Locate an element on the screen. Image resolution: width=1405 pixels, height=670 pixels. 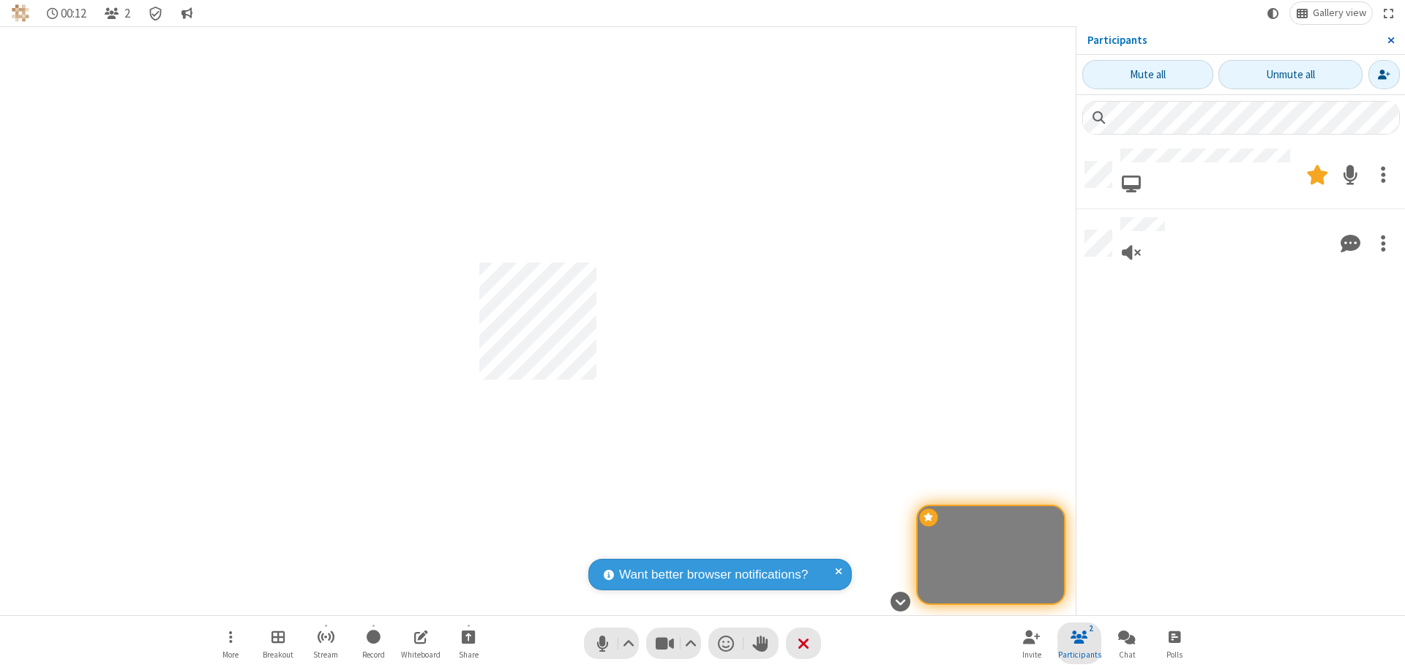
button: Using system theme is located at coordinates (1273, 13).